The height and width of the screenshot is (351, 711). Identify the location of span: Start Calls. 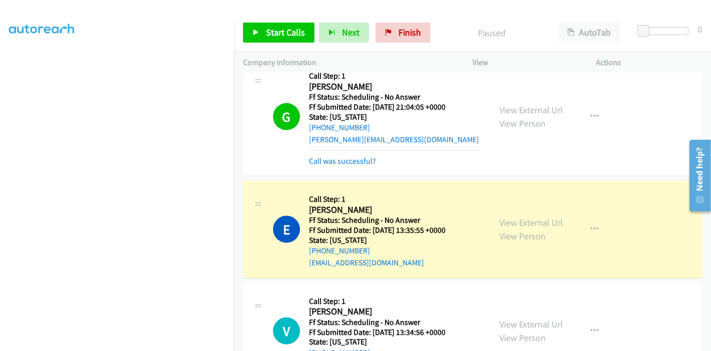
(286, 32).